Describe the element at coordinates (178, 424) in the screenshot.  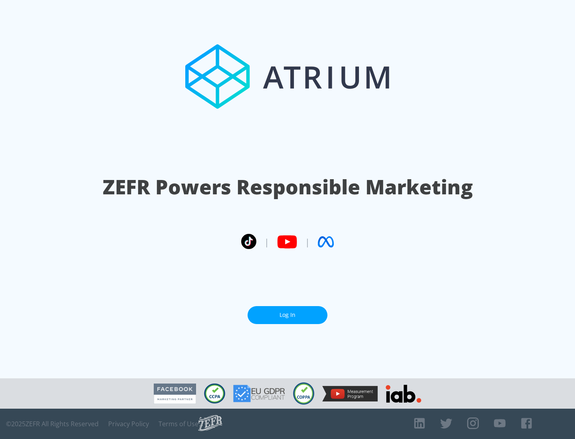
I see `a: Terms of Use` at that location.